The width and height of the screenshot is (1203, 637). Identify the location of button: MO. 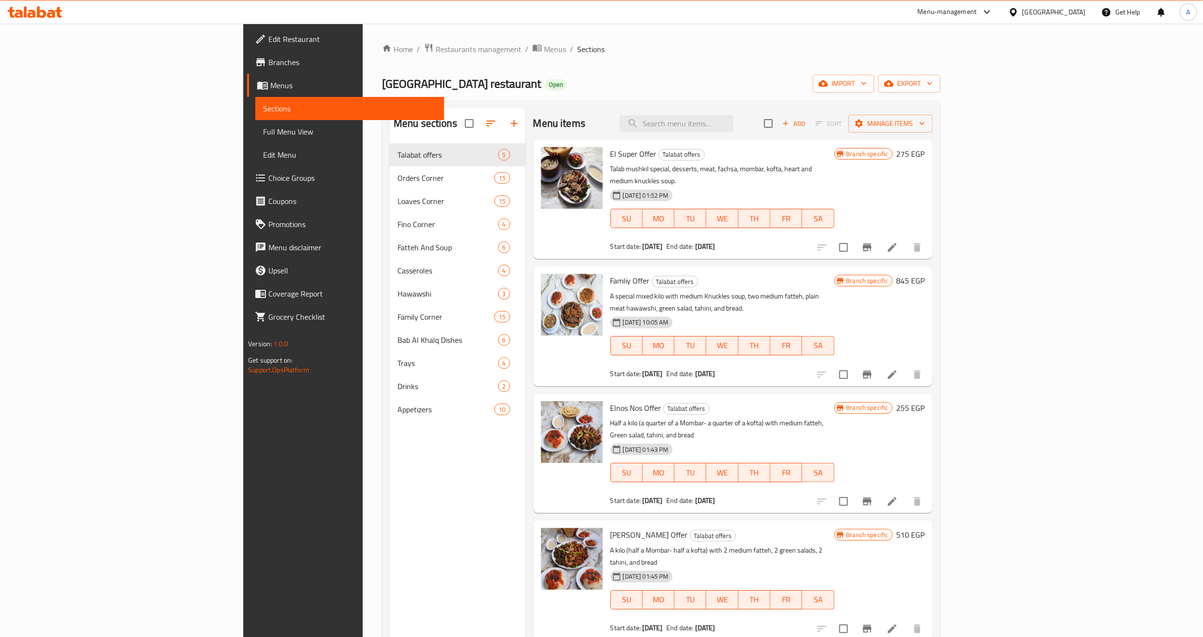
(659, 218).